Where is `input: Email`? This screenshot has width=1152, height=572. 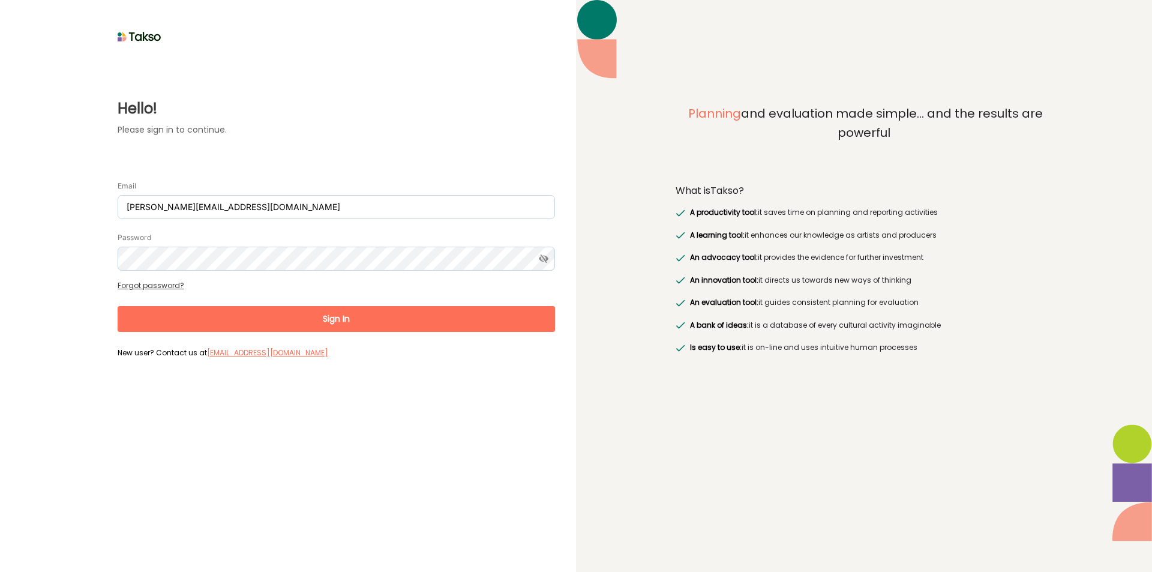 input: Email is located at coordinates (336, 207).